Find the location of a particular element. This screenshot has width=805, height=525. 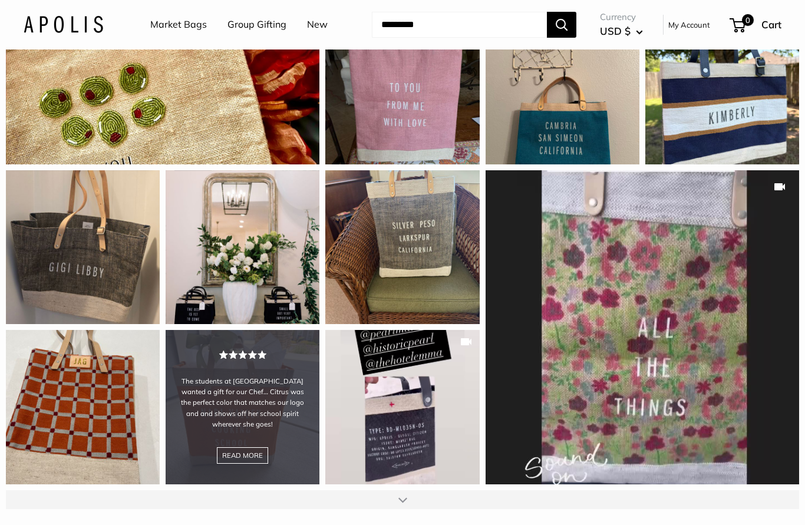

button: USD $ is located at coordinates (621, 31).